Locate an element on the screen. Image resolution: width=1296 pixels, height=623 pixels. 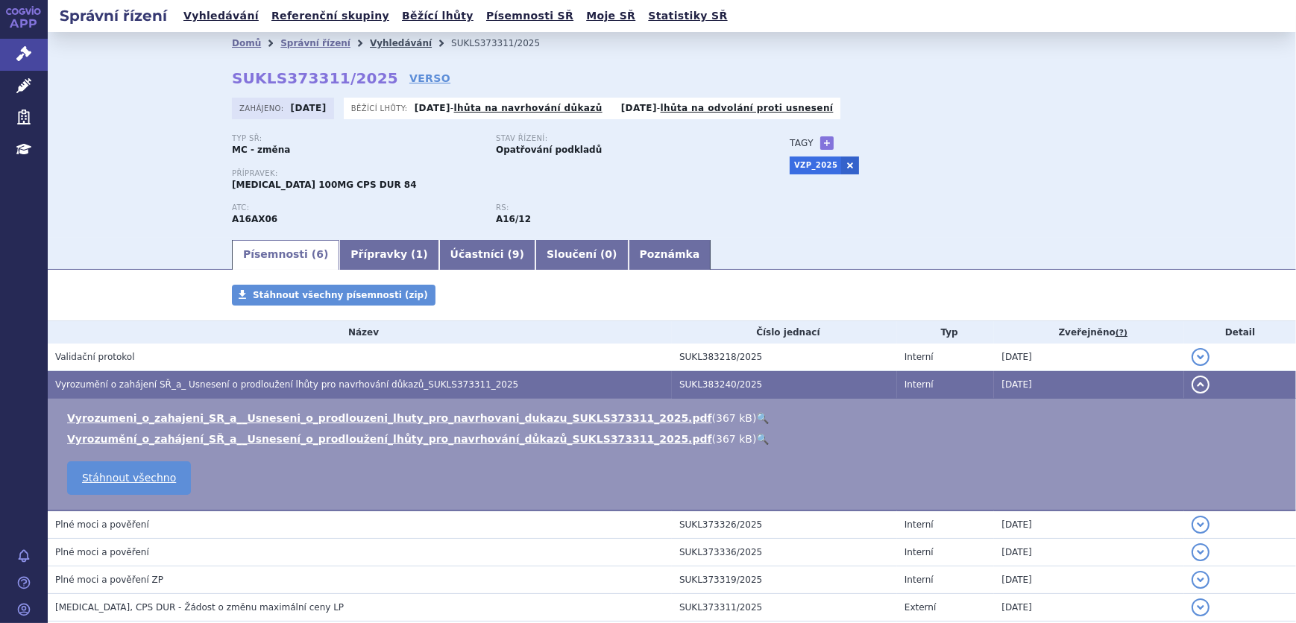
a: Správní řízení is located at coordinates (315, 43).